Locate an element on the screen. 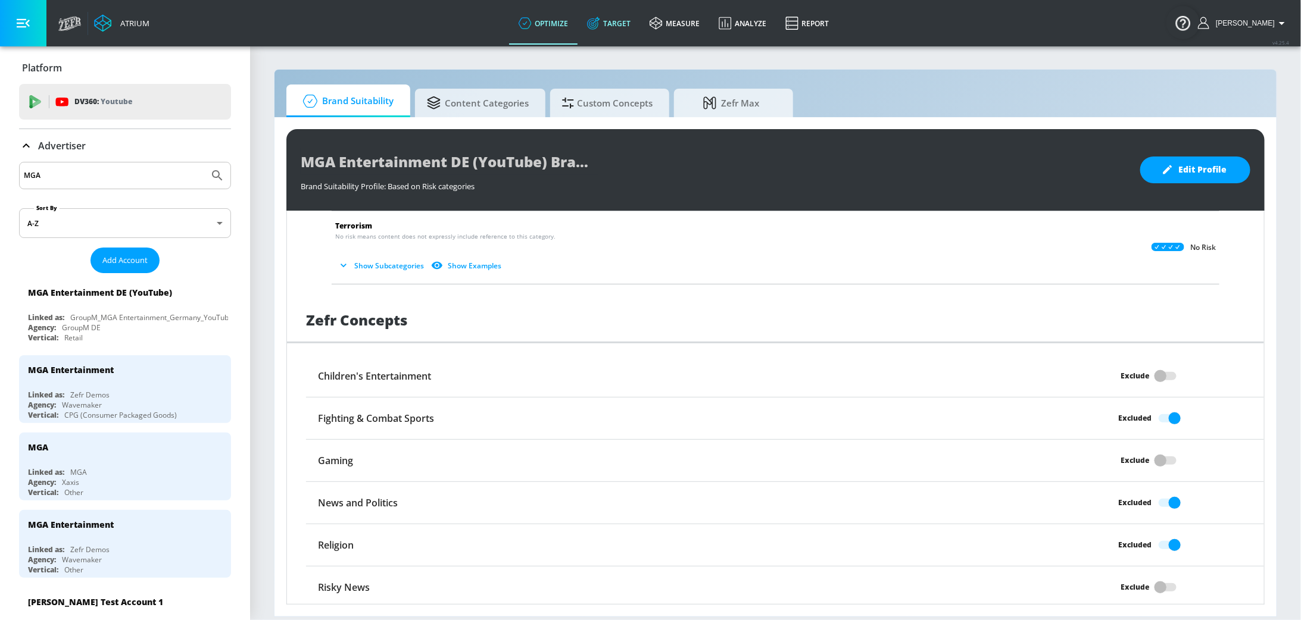 The height and width of the screenshot is (620, 1301). h1: Zefr Concepts is located at coordinates (357, 320).